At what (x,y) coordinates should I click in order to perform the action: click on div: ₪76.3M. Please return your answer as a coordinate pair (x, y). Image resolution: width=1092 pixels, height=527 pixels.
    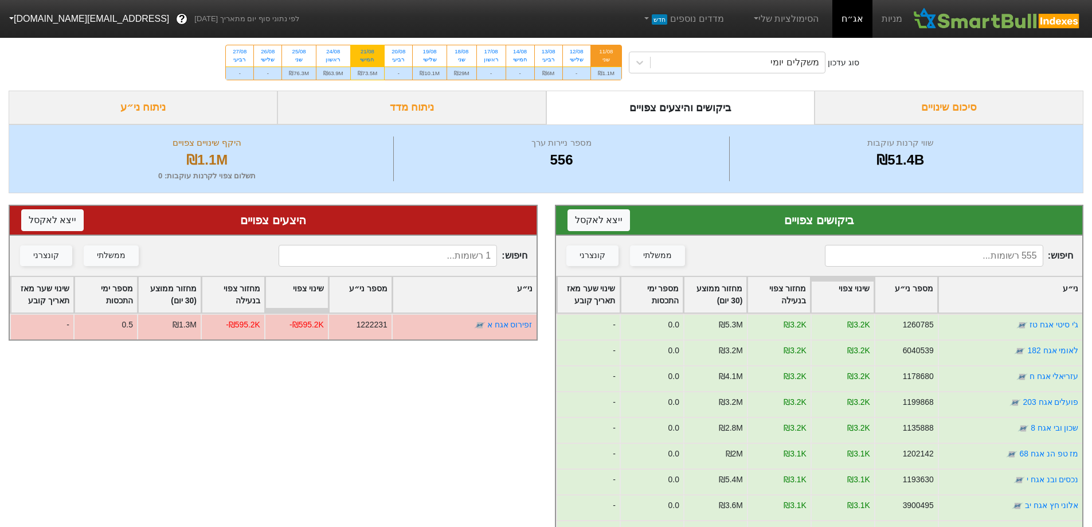
    Looking at the image, I should click on (299, 73).